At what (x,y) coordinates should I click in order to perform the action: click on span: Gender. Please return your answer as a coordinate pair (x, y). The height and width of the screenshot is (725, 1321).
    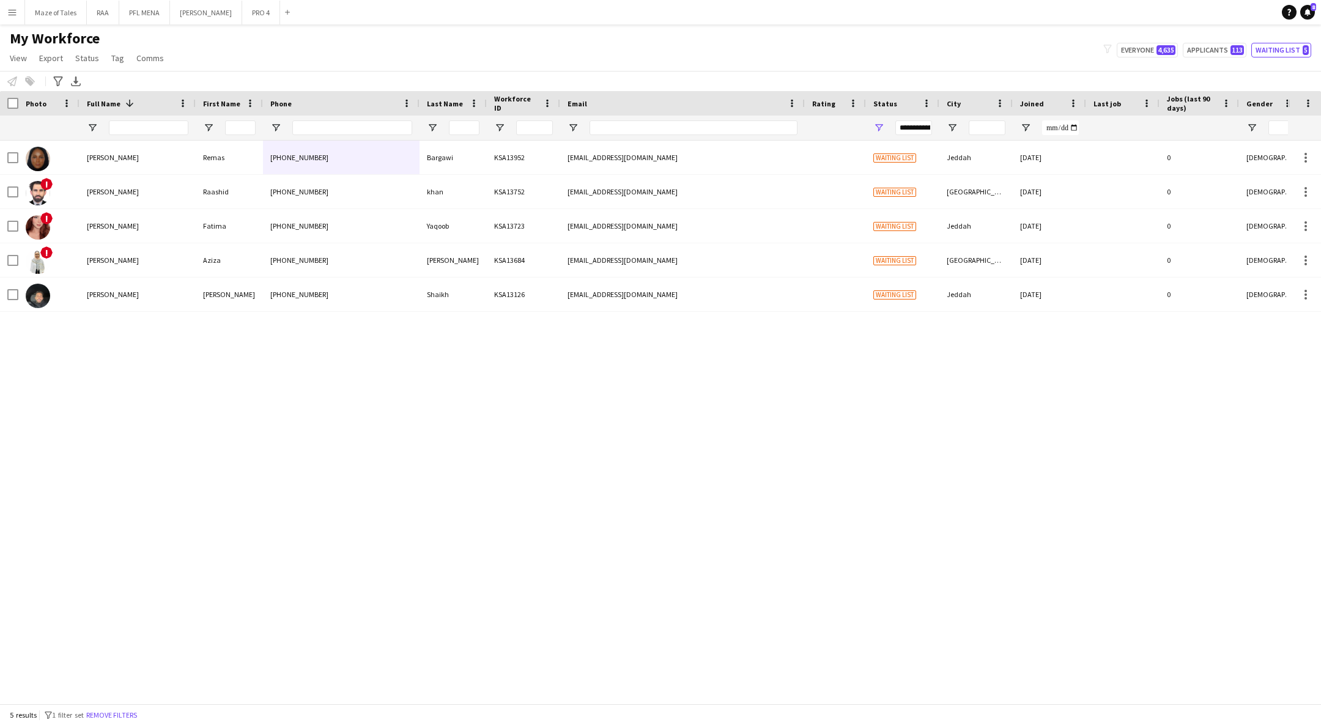
    Looking at the image, I should click on (1259, 103).